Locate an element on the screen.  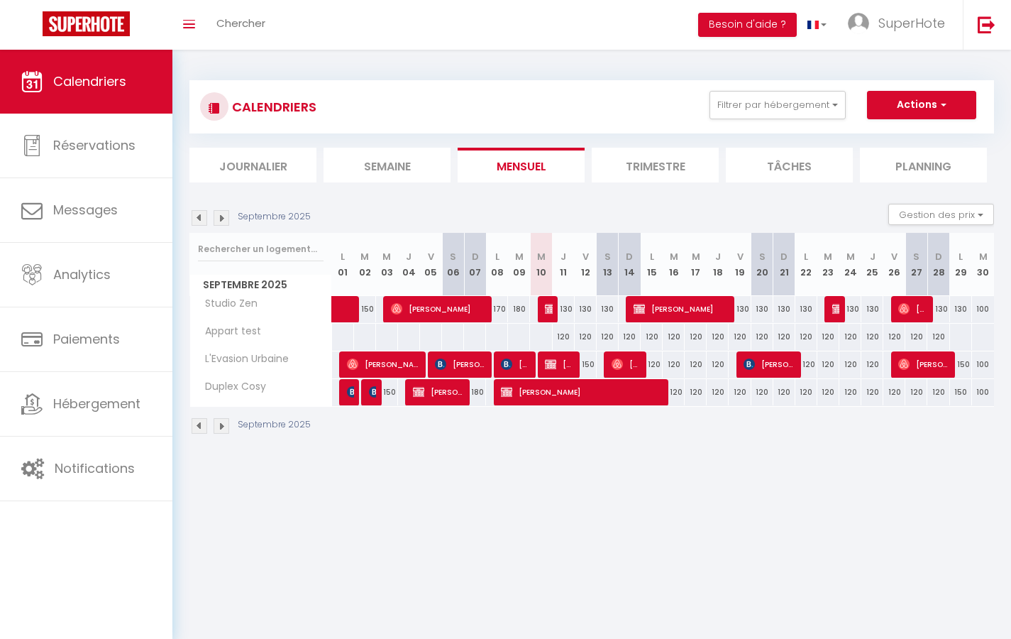
span: Messages is located at coordinates (85, 209).